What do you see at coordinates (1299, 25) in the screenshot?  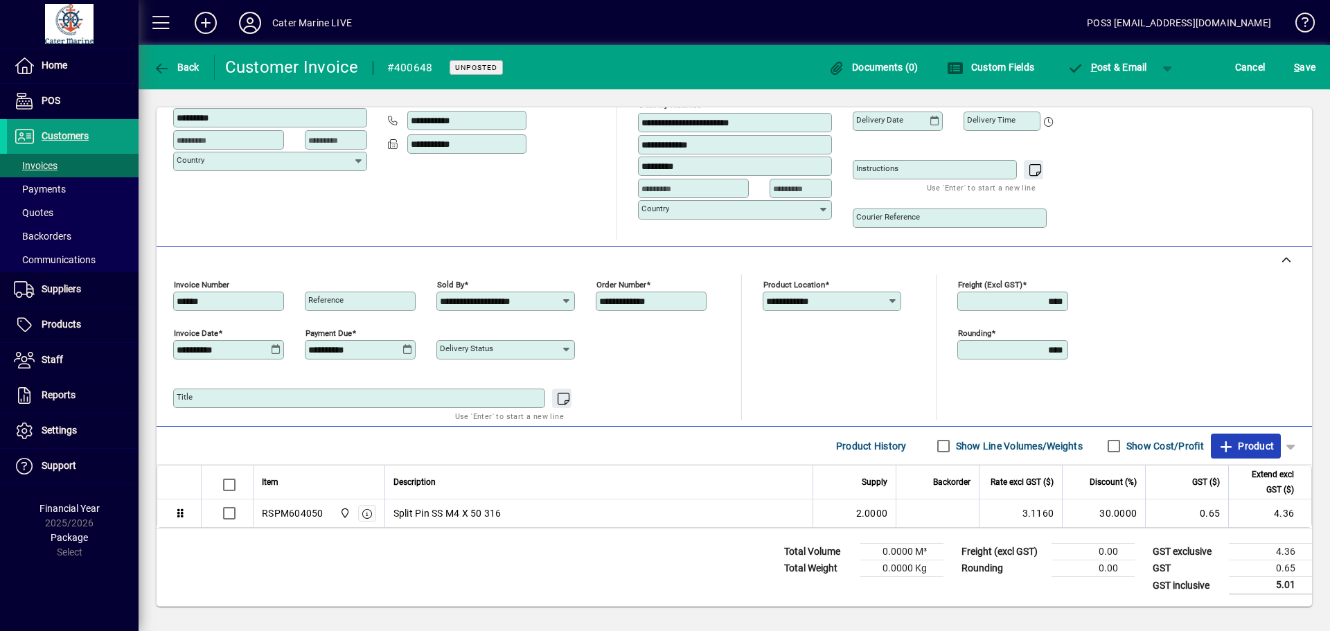 I see `a: Knowledge Base` at bounding box center [1299, 25].